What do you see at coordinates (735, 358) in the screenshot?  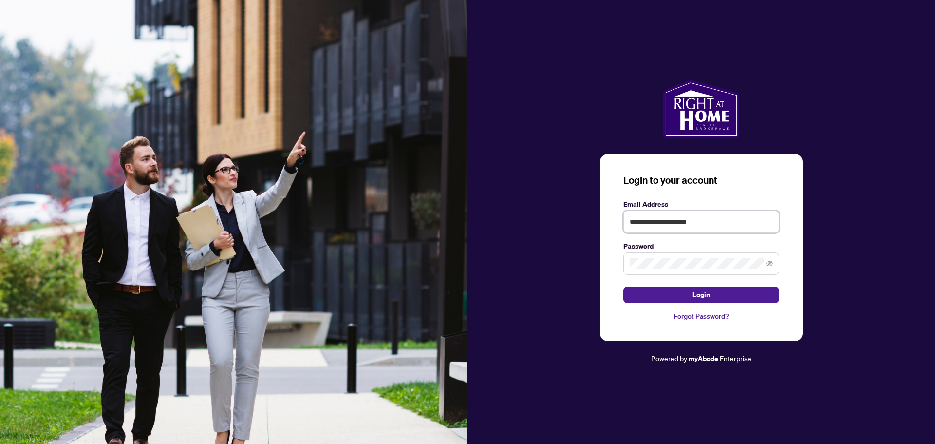 I see `span: Enterprise` at bounding box center [735, 358].